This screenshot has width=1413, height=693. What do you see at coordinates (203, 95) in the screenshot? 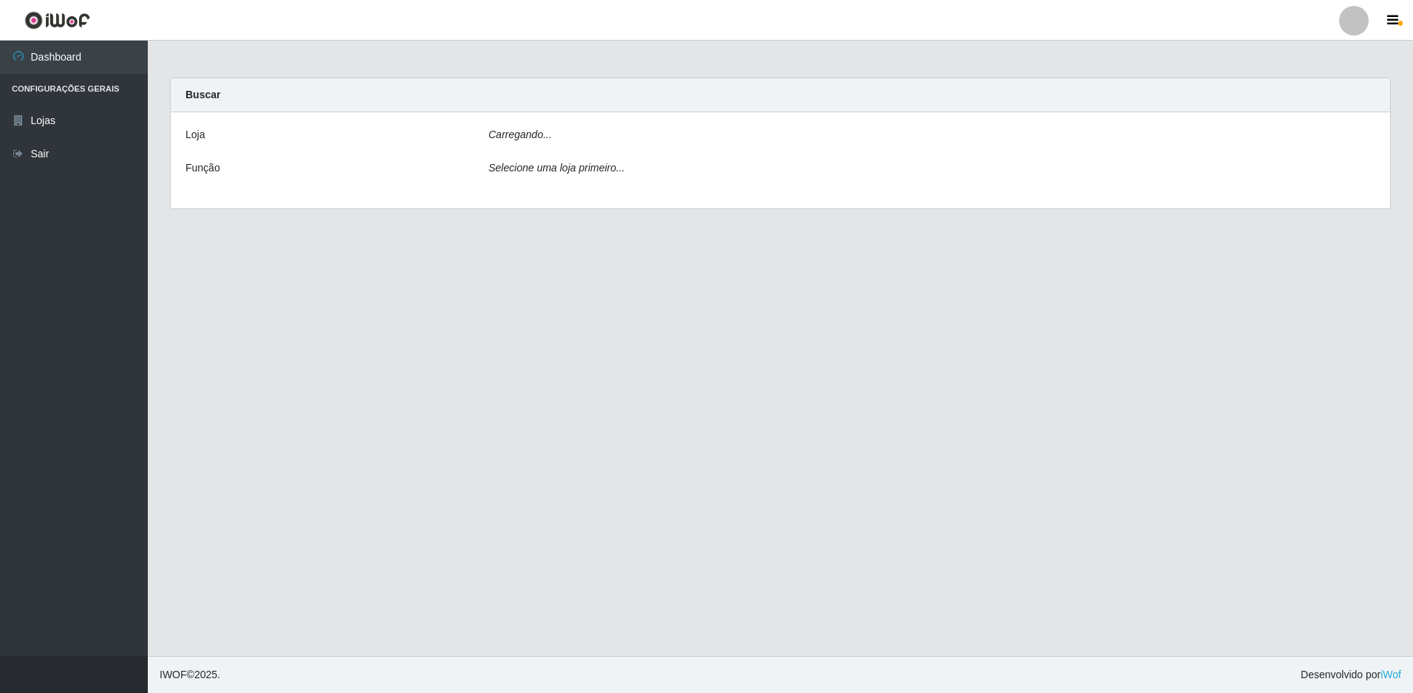
I see `strong: Buscar` at bounding box center [203, 95].